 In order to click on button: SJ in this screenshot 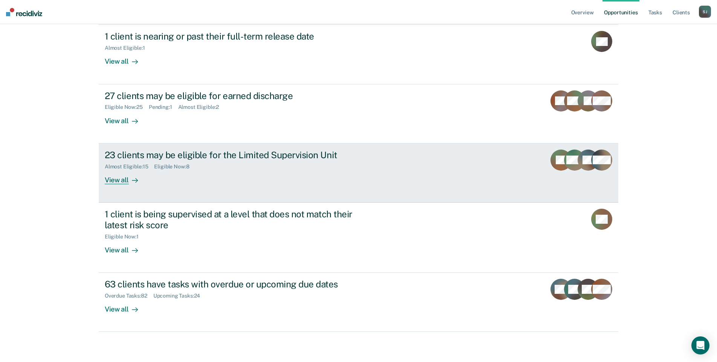, I will do `click(705, 12)`.